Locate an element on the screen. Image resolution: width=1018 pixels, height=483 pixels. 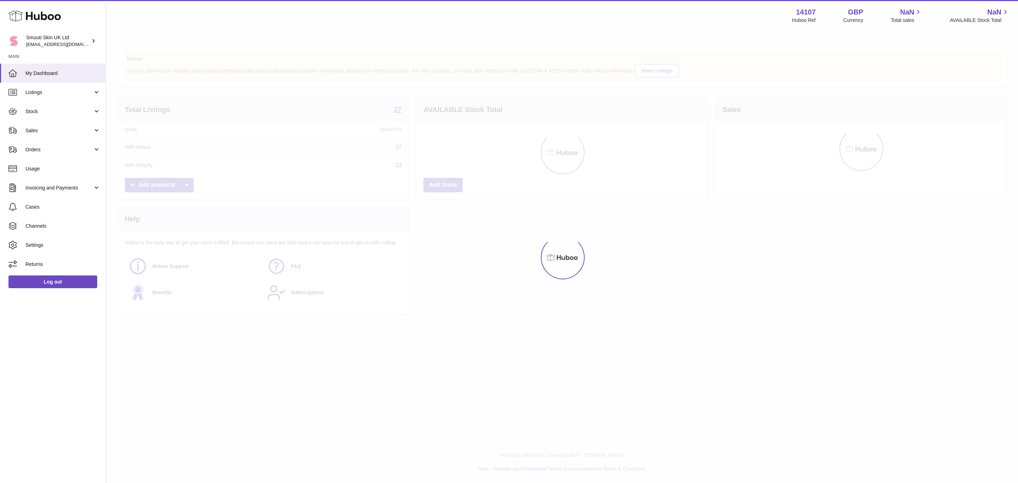
span: Orders is located at coordinates (59, 150).